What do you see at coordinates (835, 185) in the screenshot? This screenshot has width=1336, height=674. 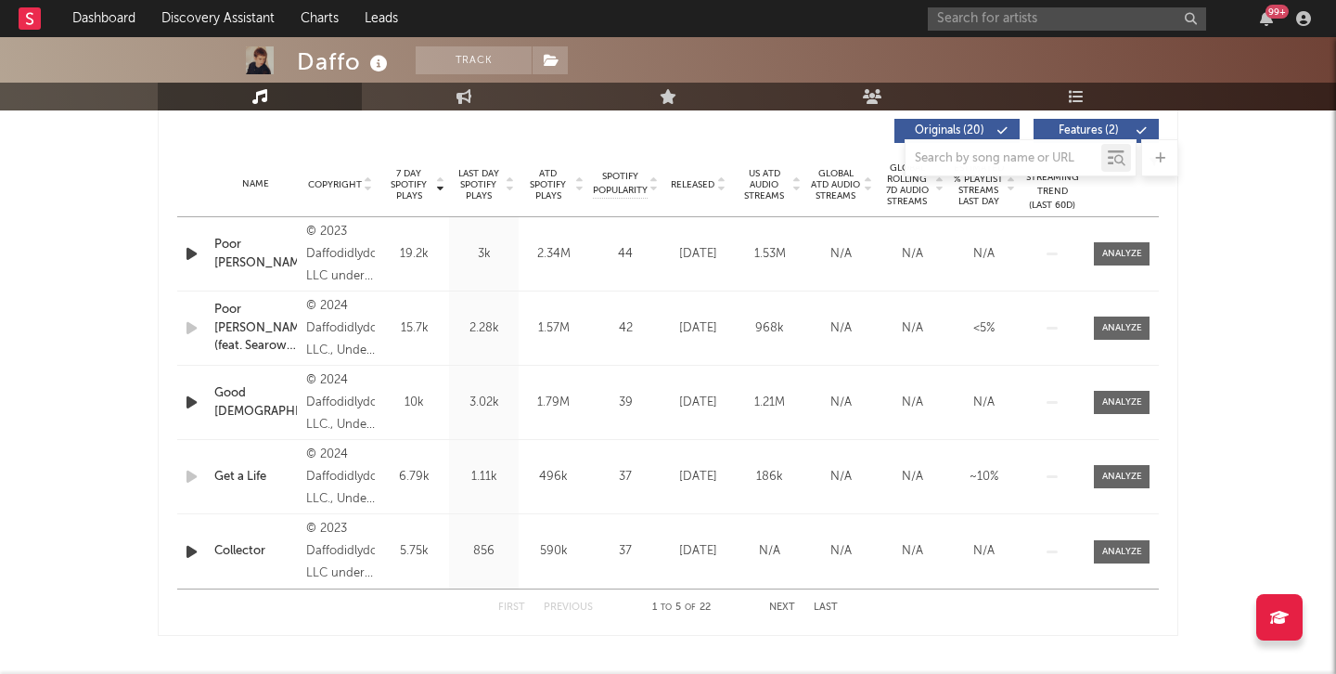 I see `span: Global ATD Audio Streams` at bounding box center [835, 185].